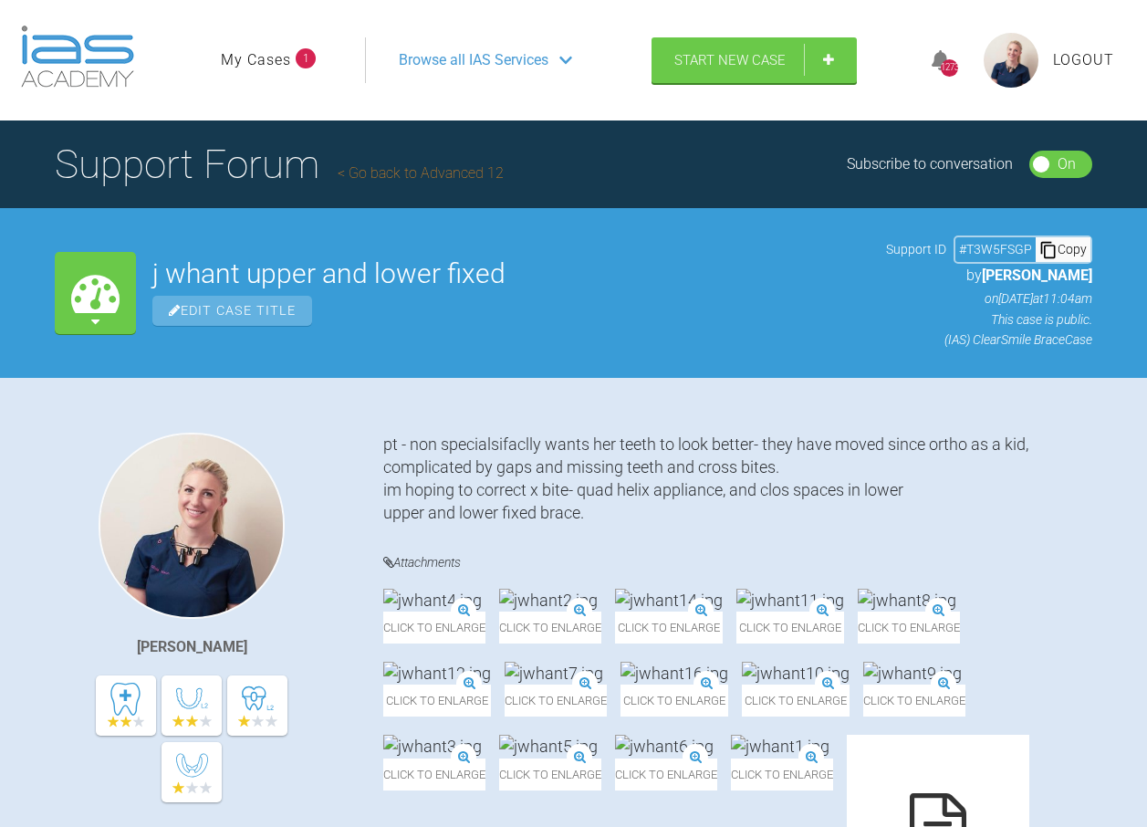 The width and height of the screenshot is (1147, 827). Describe the element at coordinates (192, 526) in the screenshot. I see `img: Olivia Nixon` at that location.